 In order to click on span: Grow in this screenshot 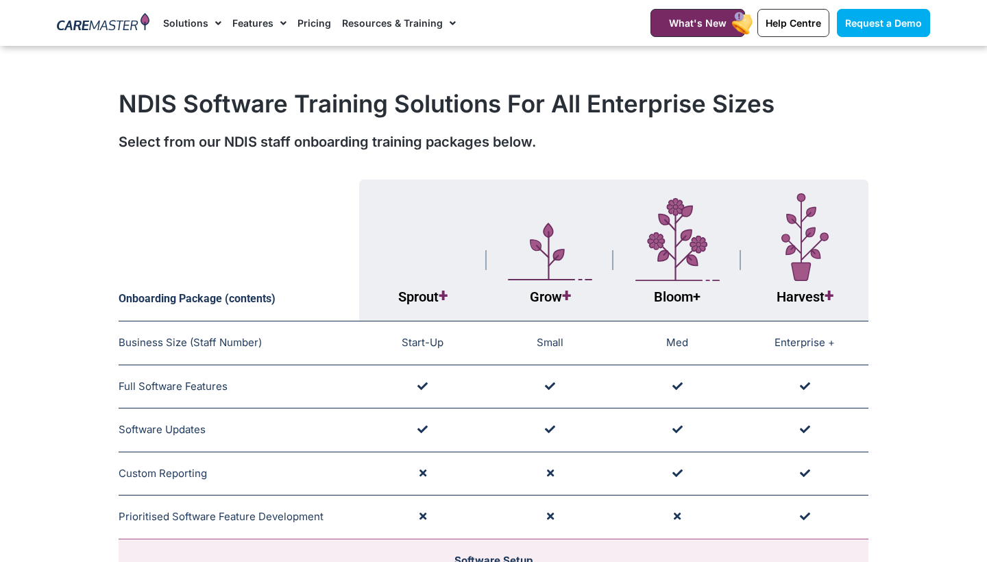, I will do `click(550, 297)`.